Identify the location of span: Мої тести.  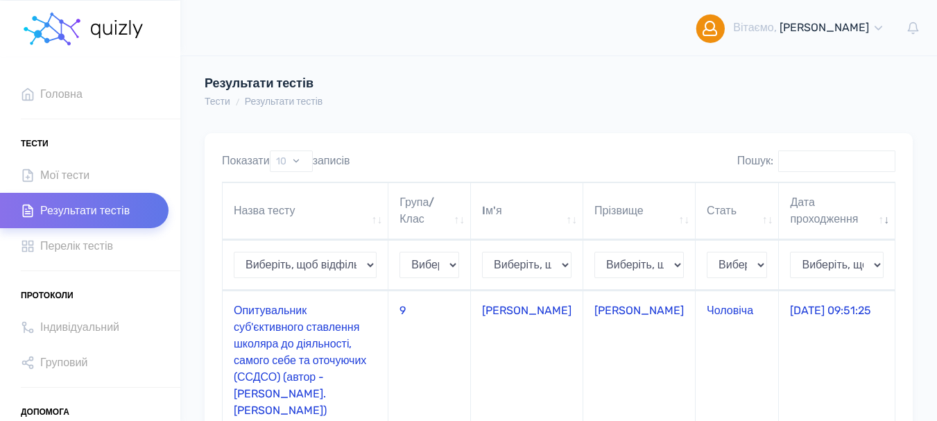
(64, 175).